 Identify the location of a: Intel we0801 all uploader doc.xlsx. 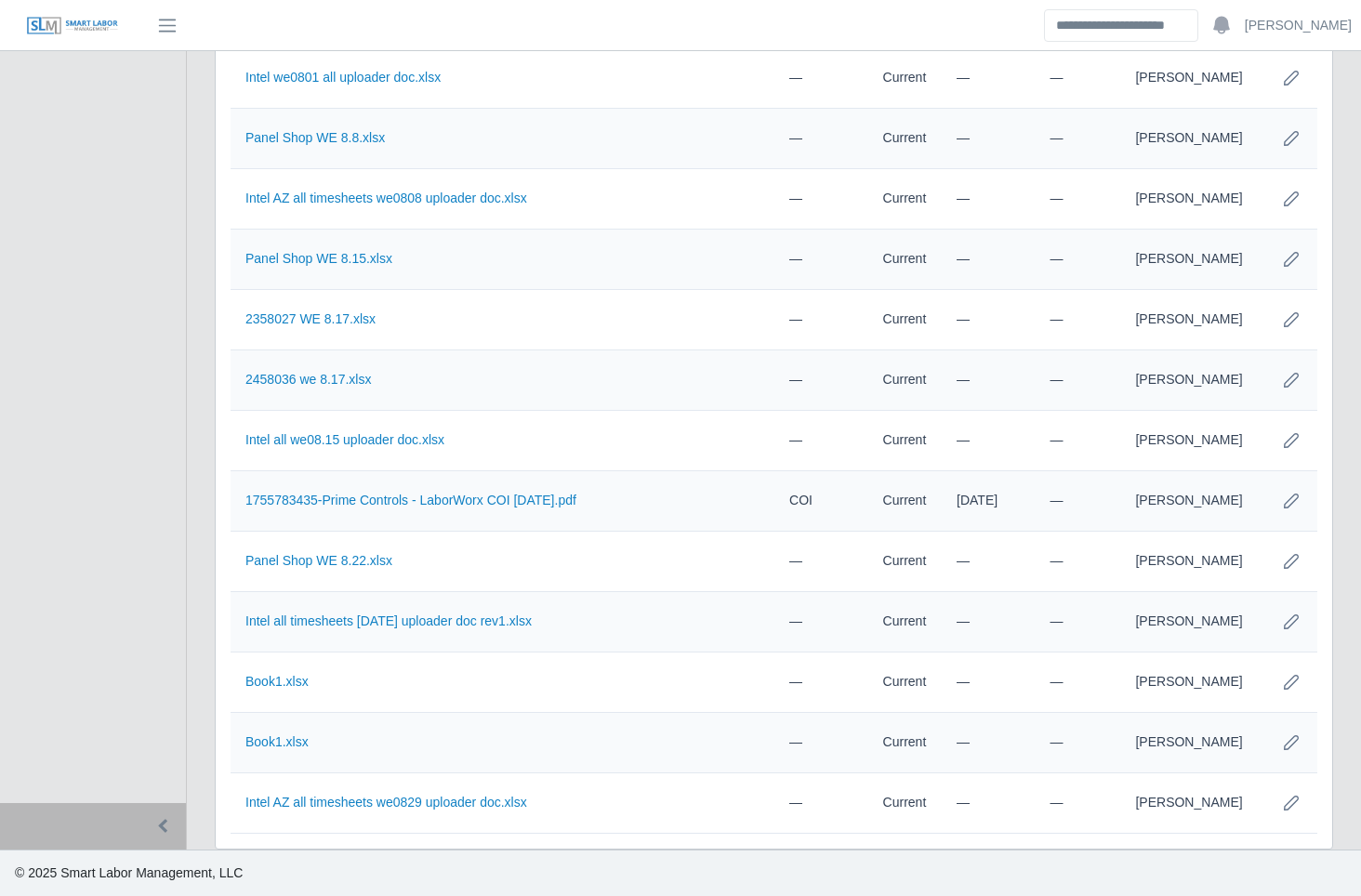
(343, 77).